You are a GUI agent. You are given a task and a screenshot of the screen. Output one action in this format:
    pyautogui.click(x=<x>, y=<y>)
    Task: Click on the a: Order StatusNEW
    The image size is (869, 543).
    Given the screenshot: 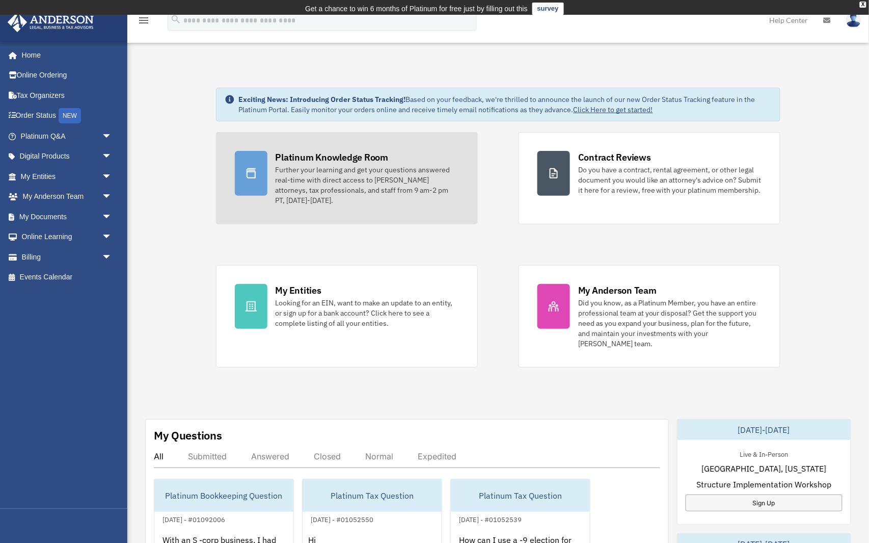 What is the action you would take?
    pyautogui.click(x=67, y=116)
    